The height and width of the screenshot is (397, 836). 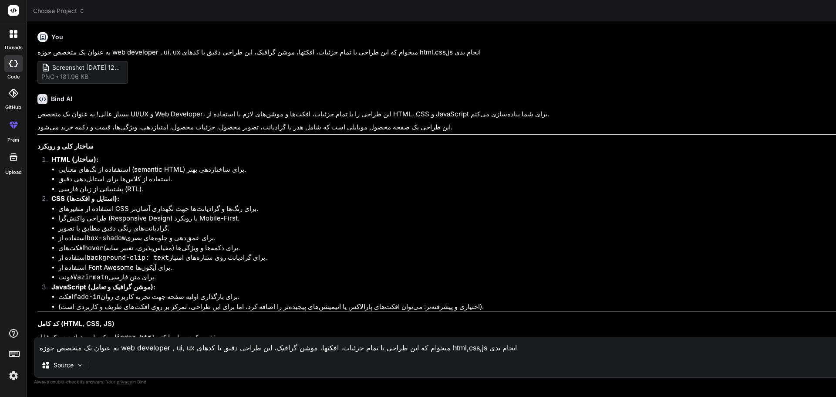 I want to click on label: code, so click(x=14, y=77).